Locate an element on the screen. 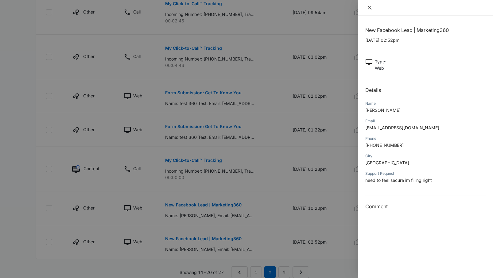 This screenshot has width=493, height=278. div: Support Request is located at coordinates (425, 173).